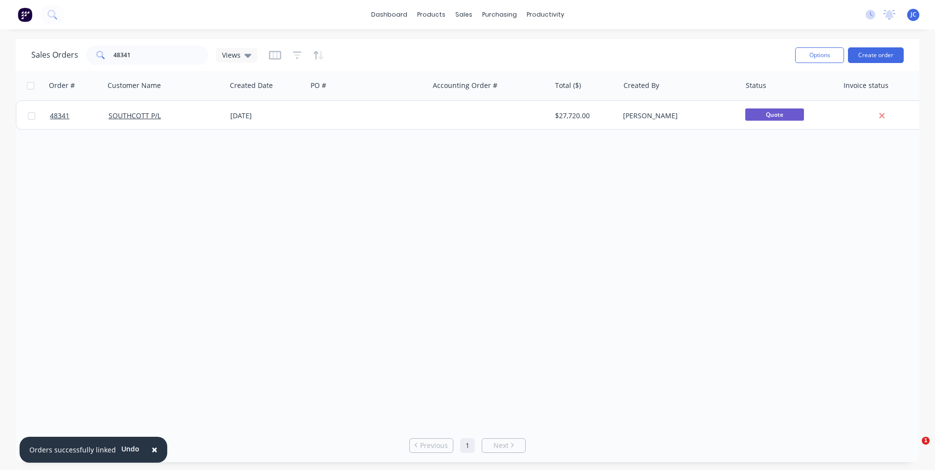  What do you see at coordinates (641, 86) in the screenshot?
I see `div: Created By` at bounding box center [641, 86].